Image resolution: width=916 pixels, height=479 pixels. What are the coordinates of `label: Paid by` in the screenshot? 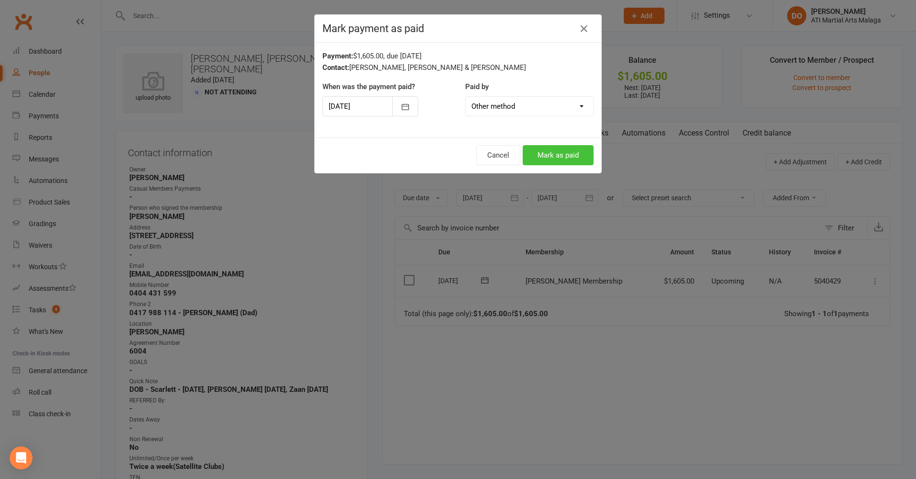 It's located at (477, 87).